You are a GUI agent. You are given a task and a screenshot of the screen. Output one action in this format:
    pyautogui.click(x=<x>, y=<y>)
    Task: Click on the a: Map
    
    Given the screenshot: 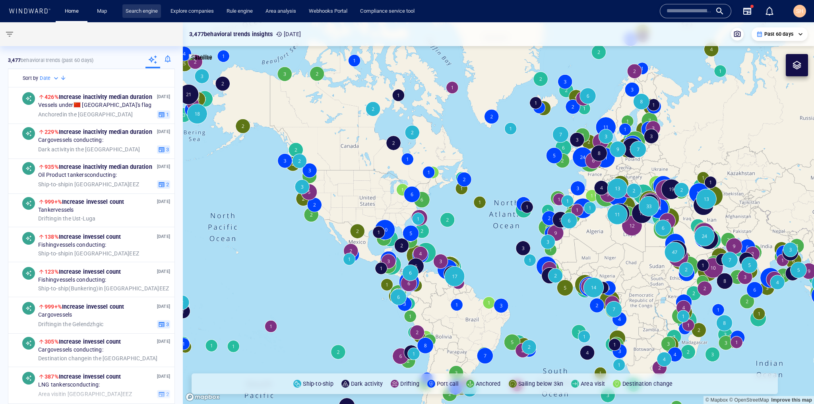 What is the action you would take?
    pyautogui.click(x=103, y=11)
    